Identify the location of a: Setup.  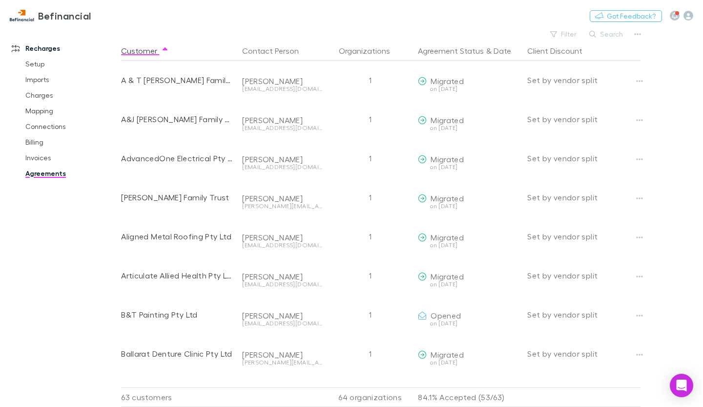
(71, 64).